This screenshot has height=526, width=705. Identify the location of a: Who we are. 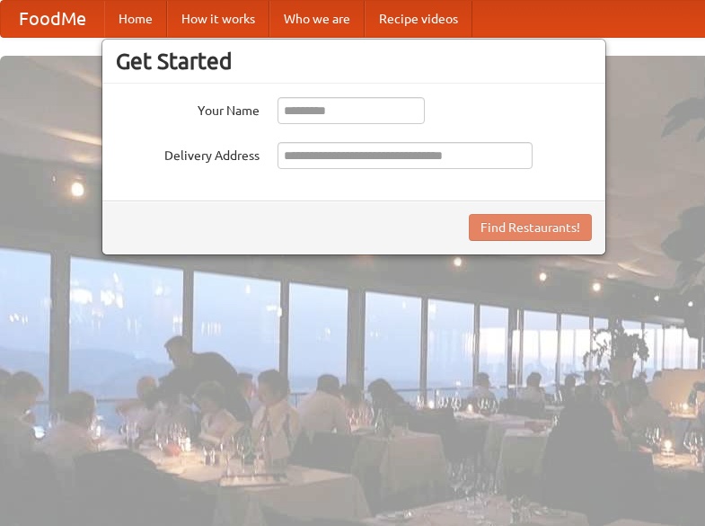
(317, 19).